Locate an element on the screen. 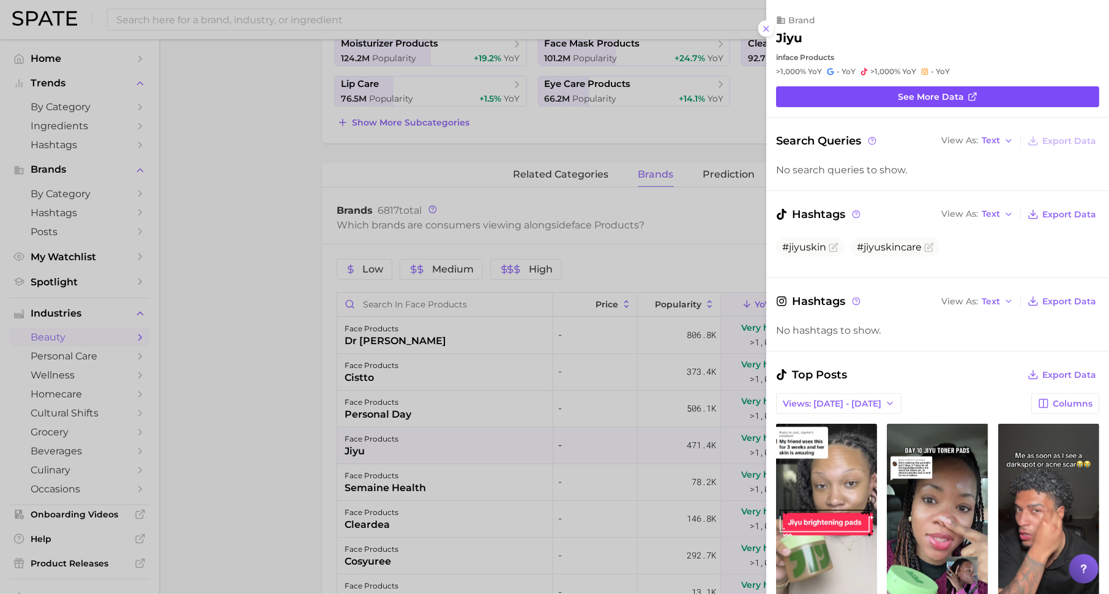 The image size is (1109, 594). a: See more data is located at coordinates (938, 97).